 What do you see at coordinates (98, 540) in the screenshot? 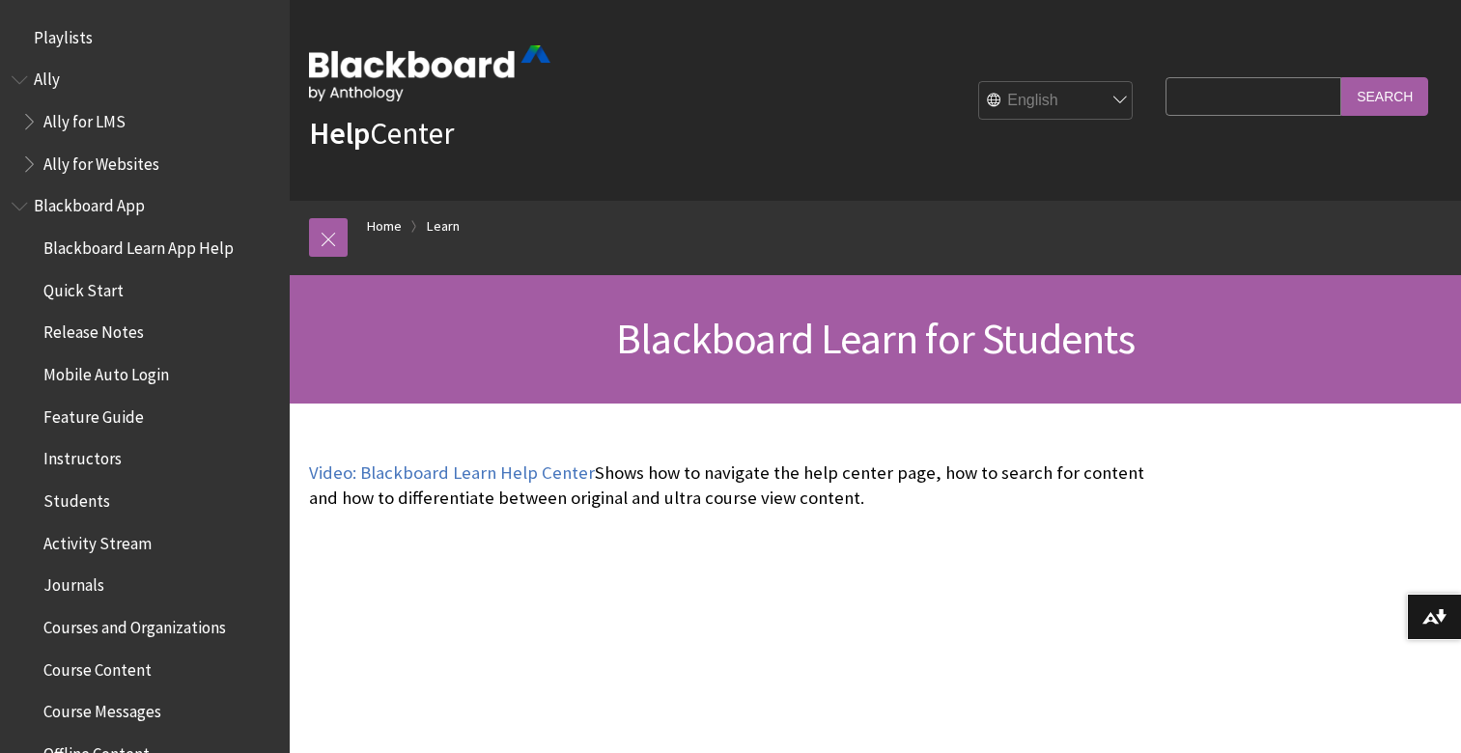
I see `span: Activity Stream` at bounding box center [98, 540].